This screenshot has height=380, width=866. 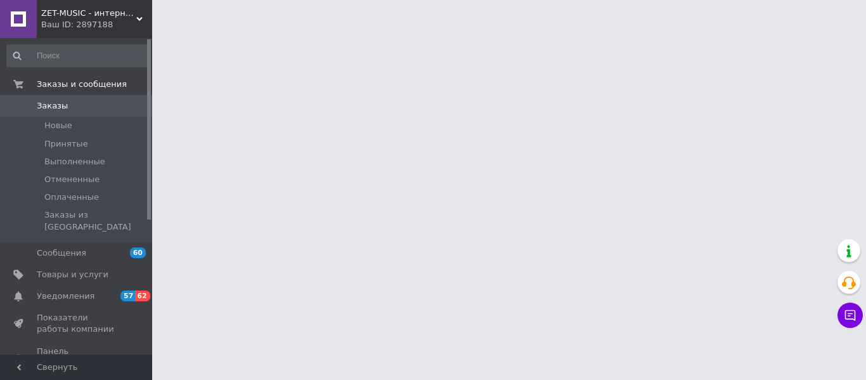 What do you see at coordinates (65, 296) in the screenshot?
I see `span: Уведомления` at bounding box center [65, 296].